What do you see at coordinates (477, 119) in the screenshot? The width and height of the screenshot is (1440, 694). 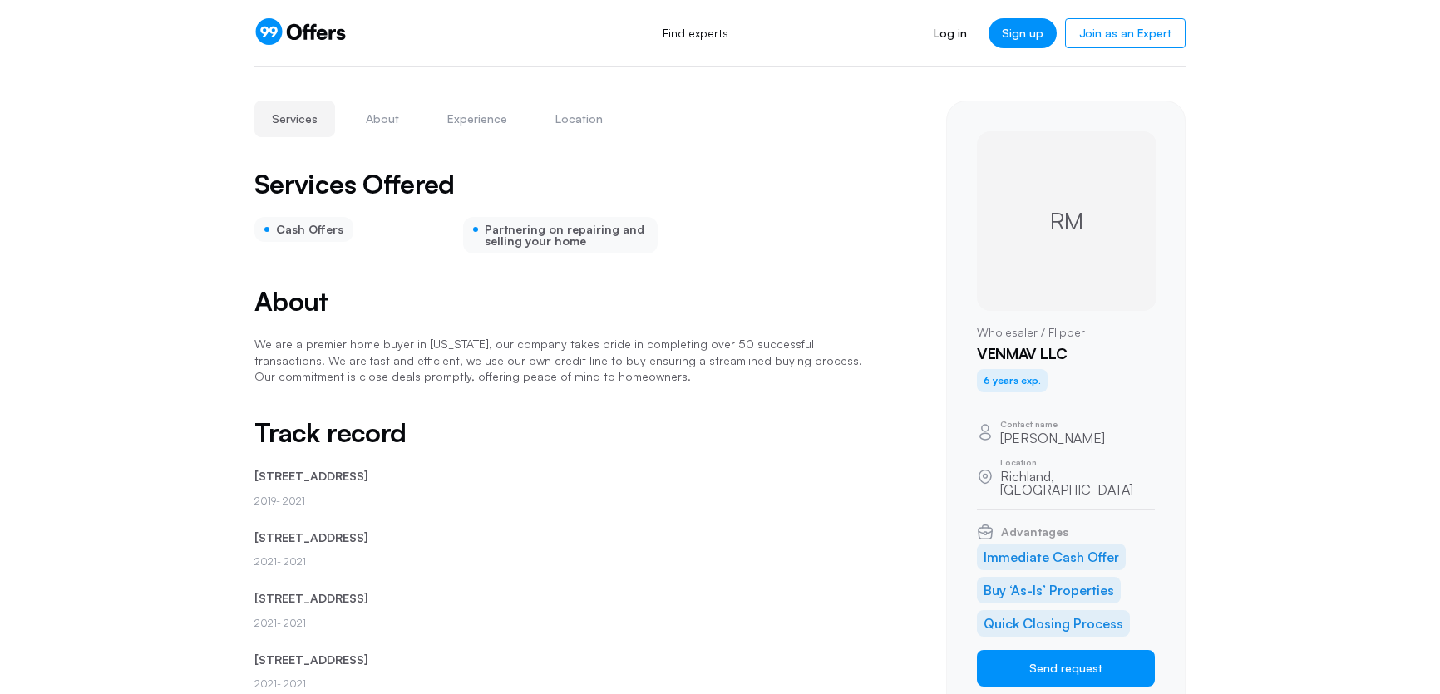 I see `button: Experience` at bounding box center [477, 119].